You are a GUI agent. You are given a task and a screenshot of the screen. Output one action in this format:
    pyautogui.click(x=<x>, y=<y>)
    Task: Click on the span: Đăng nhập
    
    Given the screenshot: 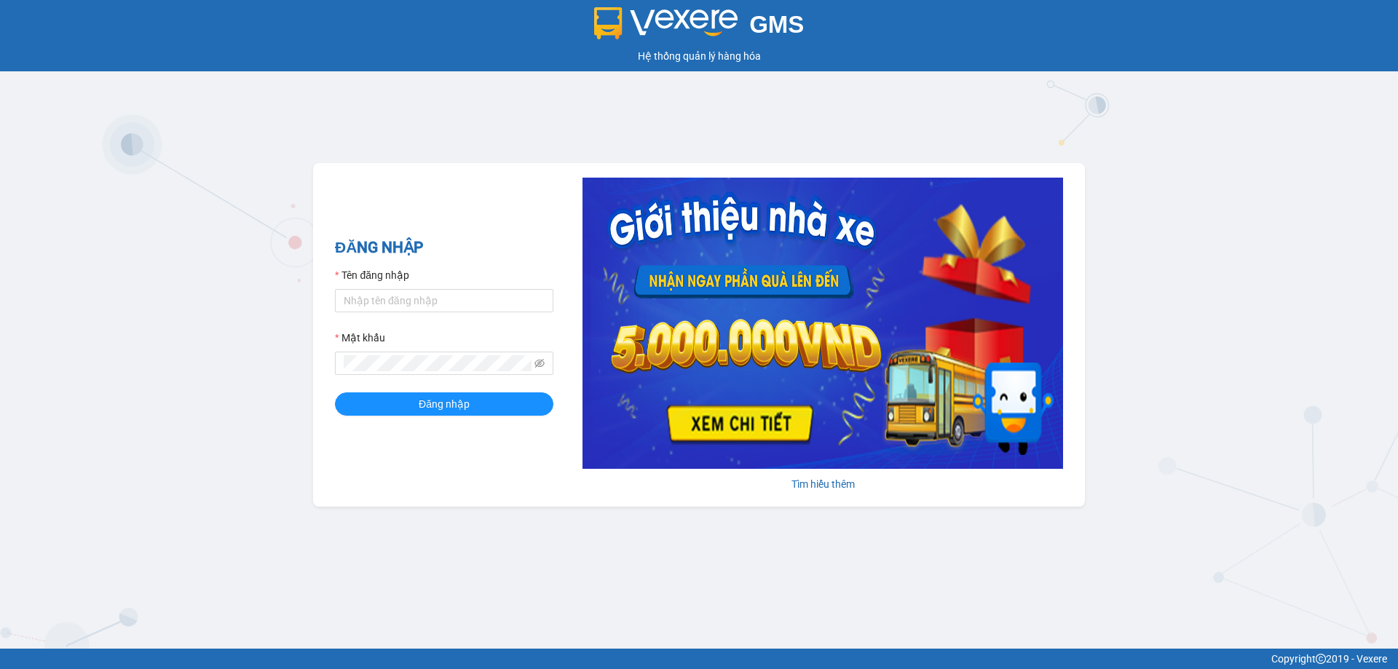 What is the action you would take?
    pyautogui.click(x=444, y=404)
    